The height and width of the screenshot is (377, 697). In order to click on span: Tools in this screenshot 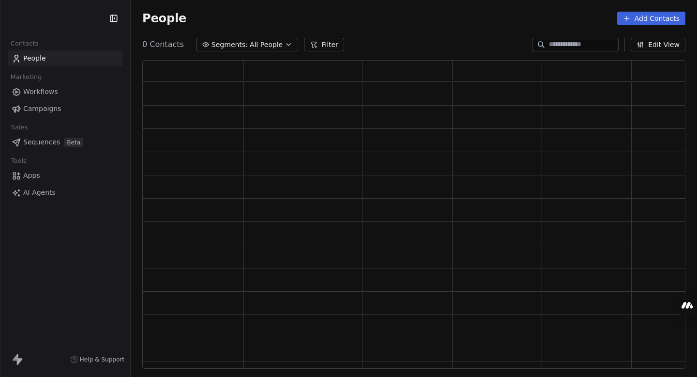, I will do `click(18, 161)`.